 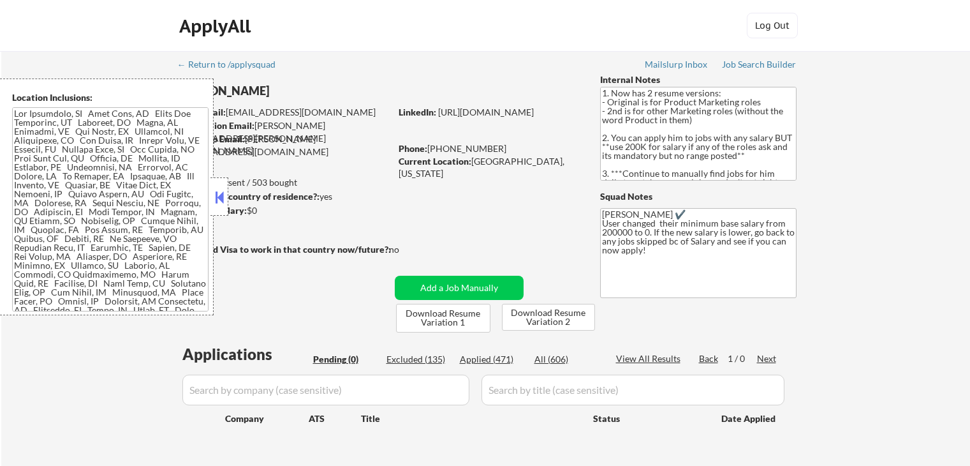 I want to click on div: Back, so click(x=709, y=358).